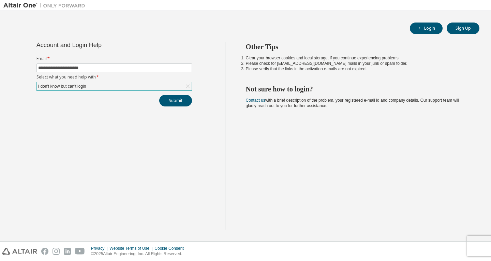 The image size is (491, 261). What do you see at coordinates (255, 100) in the screenshot?
I see `a: Contact us` at bounding box center [255, 100].